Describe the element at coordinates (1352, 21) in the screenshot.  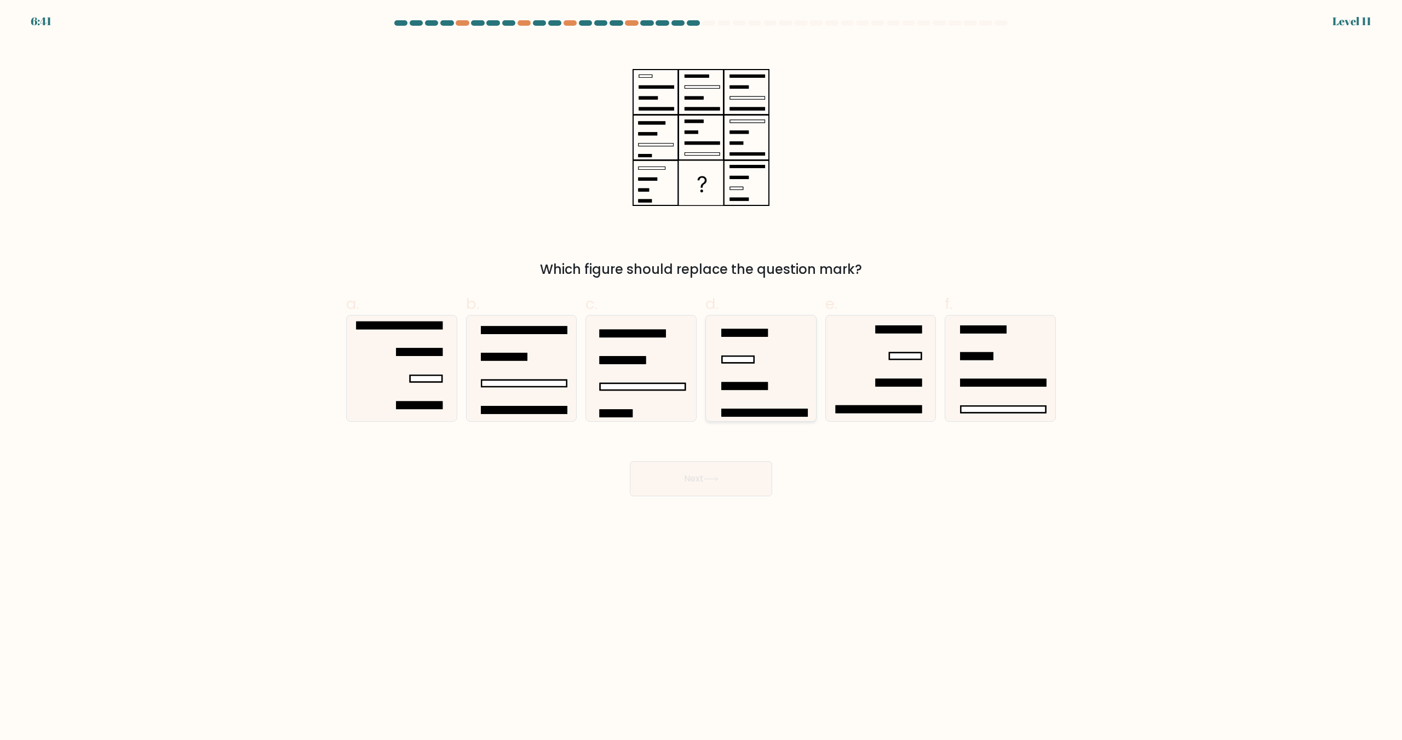
I see `div: Level 11` at that location.